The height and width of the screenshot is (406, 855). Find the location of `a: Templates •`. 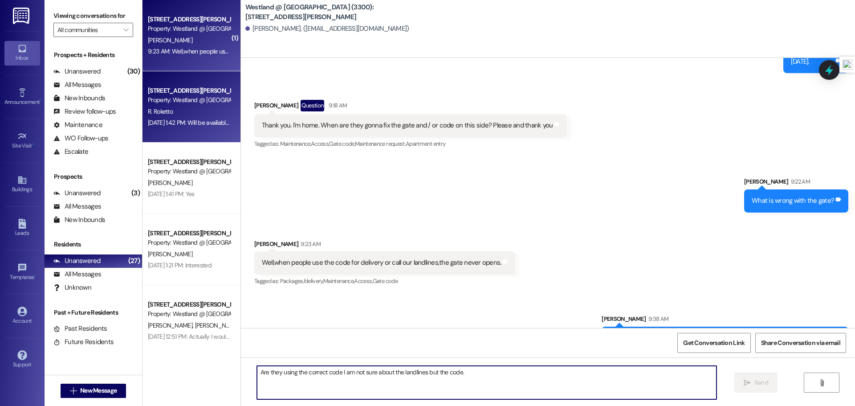

a: Templates • is located at coordinates (22, 272).